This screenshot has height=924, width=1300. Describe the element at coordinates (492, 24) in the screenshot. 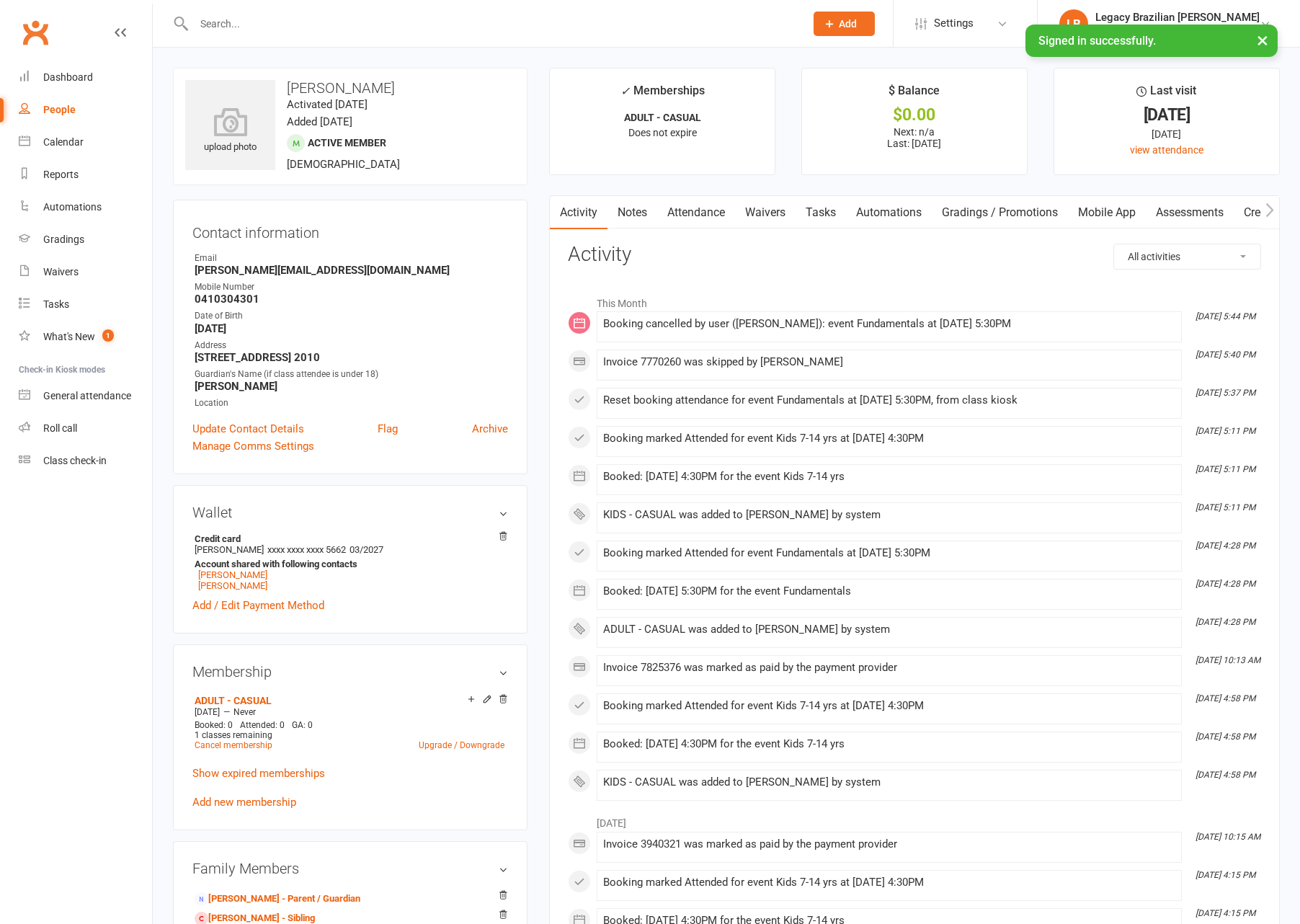

I see `input: Search...` at that location.